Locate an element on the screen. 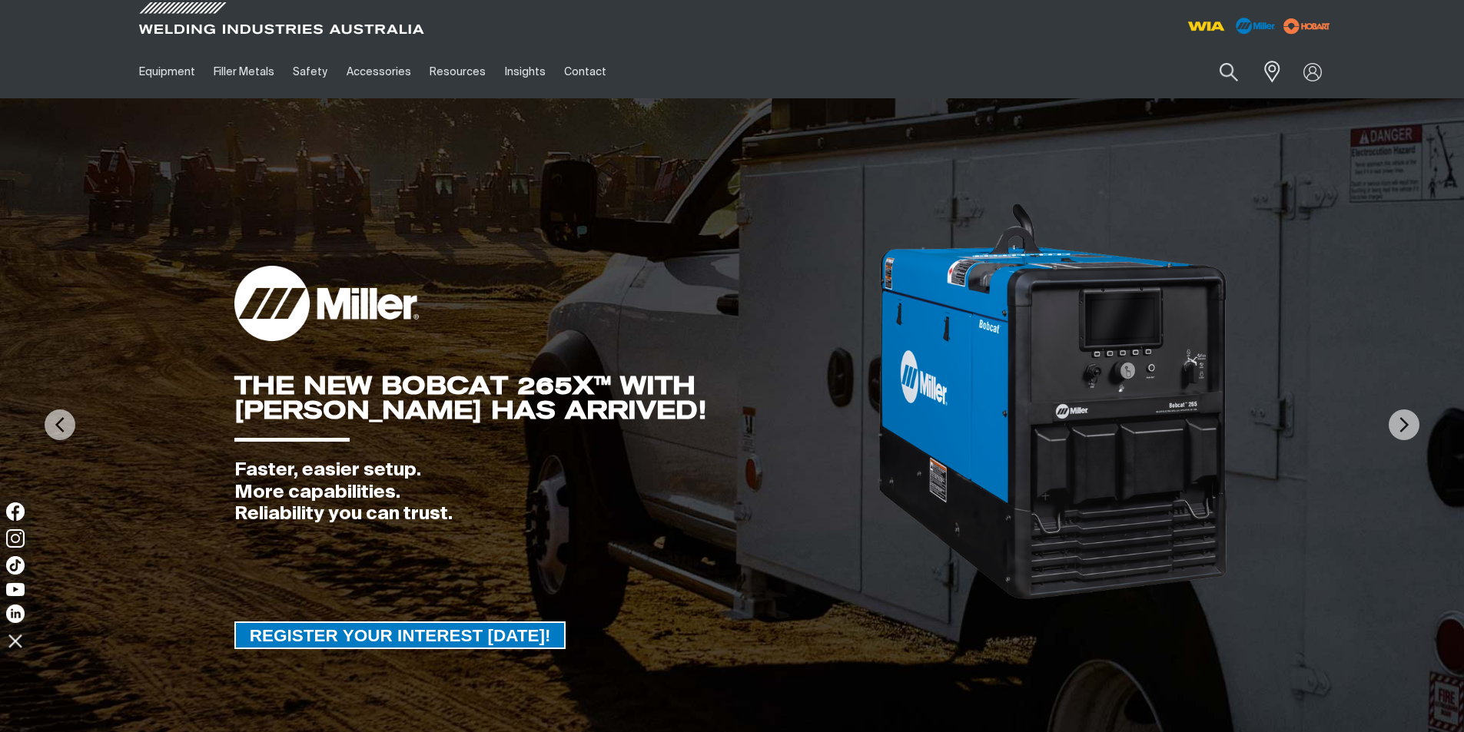  a: REGISTER YOUR INTEREST TODAY! is located at coordinates (400, 636).